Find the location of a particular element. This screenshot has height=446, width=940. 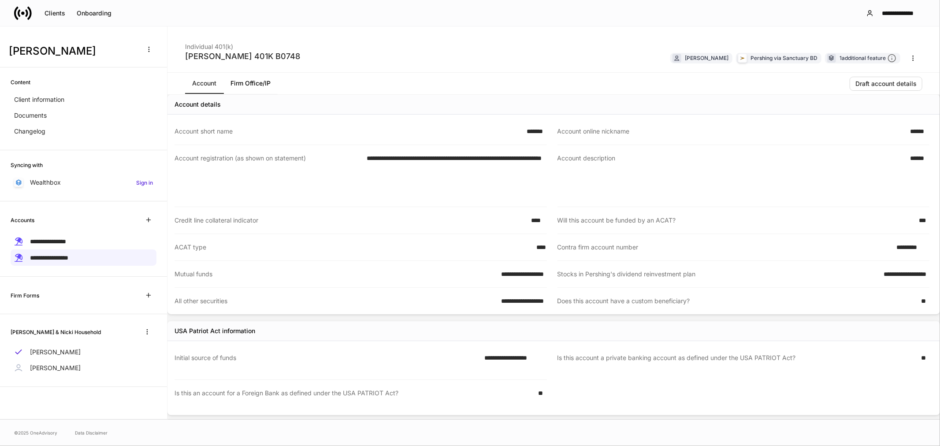

a: Firm Office/IP is located at coordinates (250, 83).